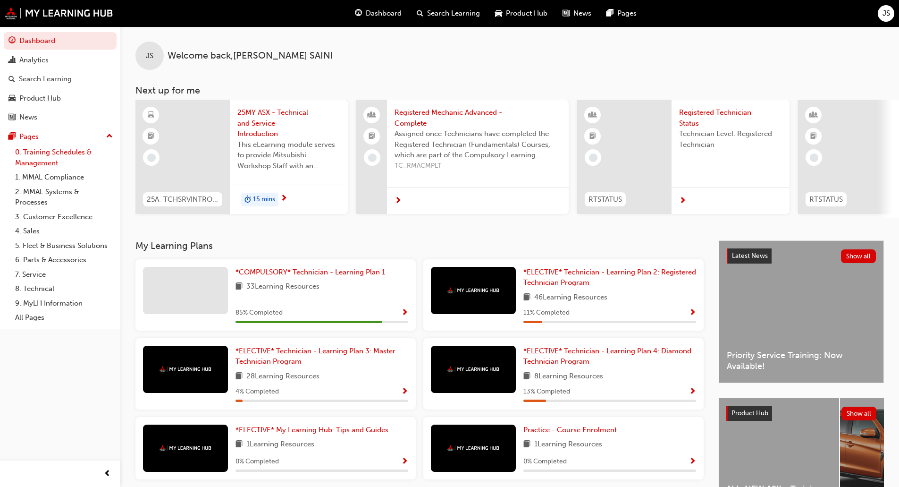  Describe the element at coordinates (64, 274) in the screenshot. I see `a: 7. Service` at that location.